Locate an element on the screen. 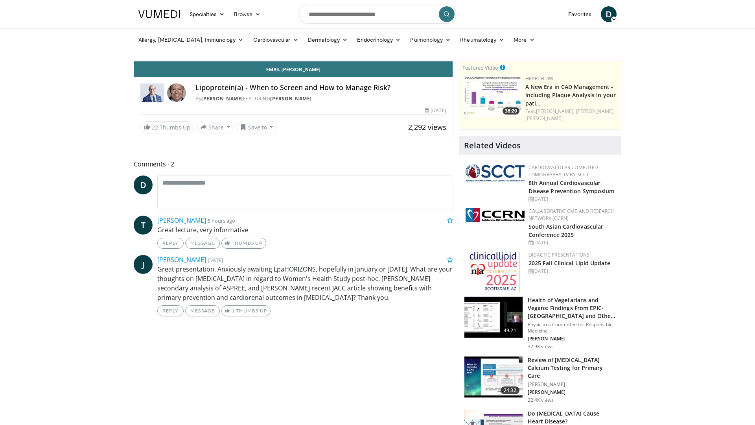 Image resolution: width=755 pixels, height=425 pixels. a: A New Era in CAD Management - including Plaque Analysis in your pati… is located at coordinates (571, 95).